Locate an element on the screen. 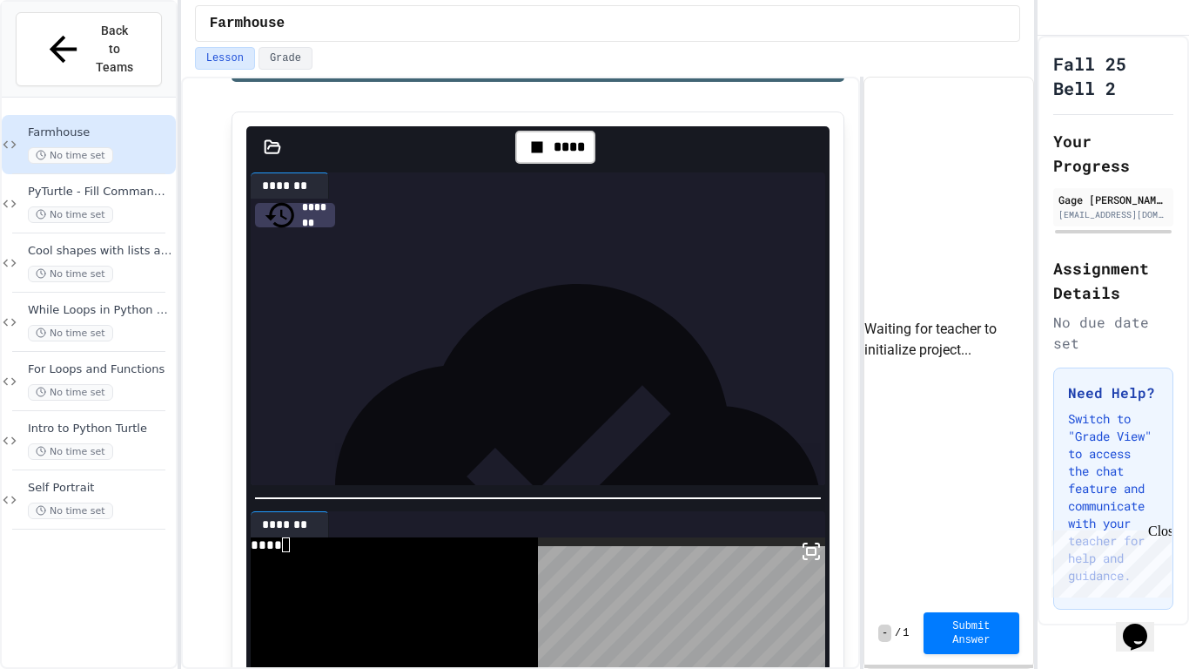 The image size is (1189, 669). span: PyTurtle - Fill Command with Random Number Generator is located at coordinates (100, 192).